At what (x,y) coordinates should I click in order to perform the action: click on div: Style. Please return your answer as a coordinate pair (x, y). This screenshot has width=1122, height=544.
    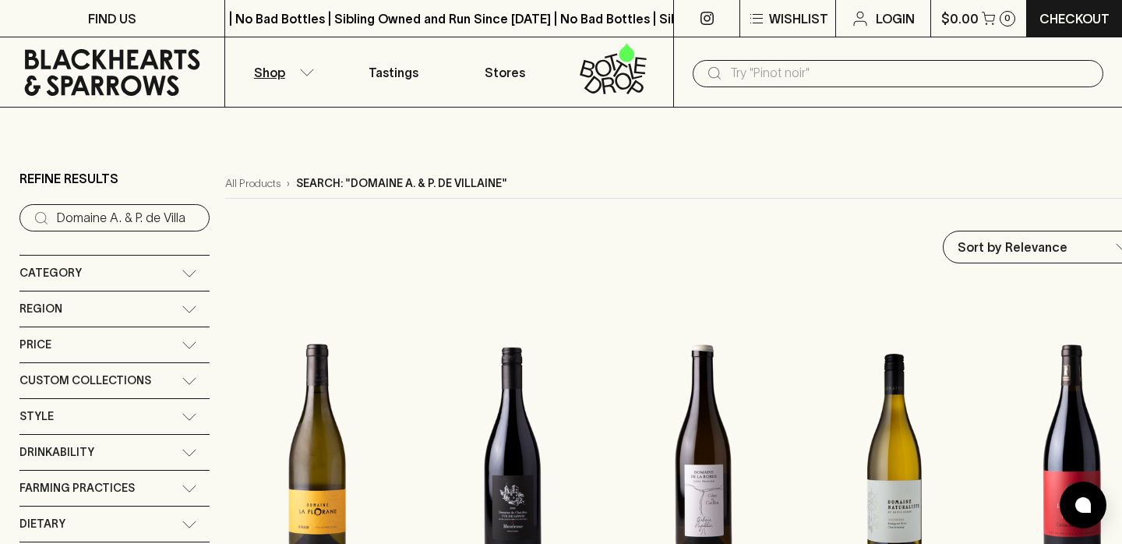
    Looking at the image, I should click on (115, 416).